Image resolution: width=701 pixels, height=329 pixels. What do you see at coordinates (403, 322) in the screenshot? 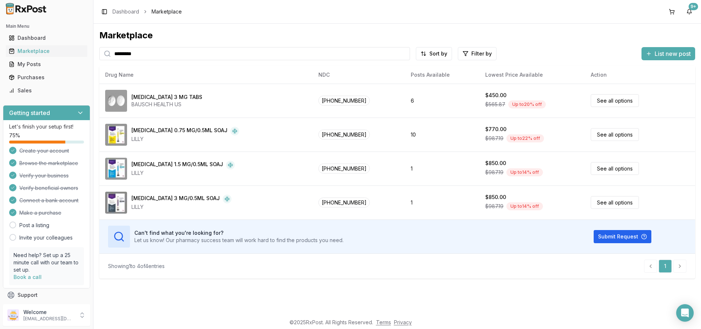
I see `a: Privacy` at bounding box center [403, 322].